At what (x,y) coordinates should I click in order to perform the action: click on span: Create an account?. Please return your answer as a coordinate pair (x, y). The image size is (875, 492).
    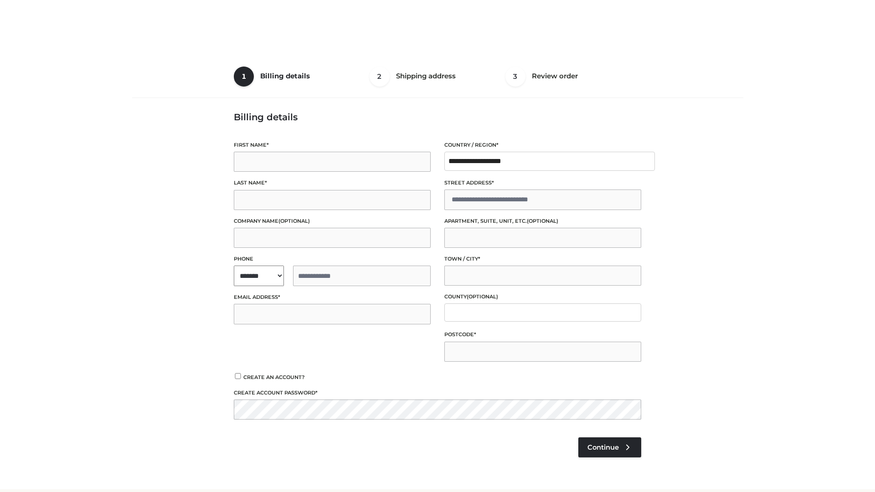
    Looking at the image, I should click on (274, 377).